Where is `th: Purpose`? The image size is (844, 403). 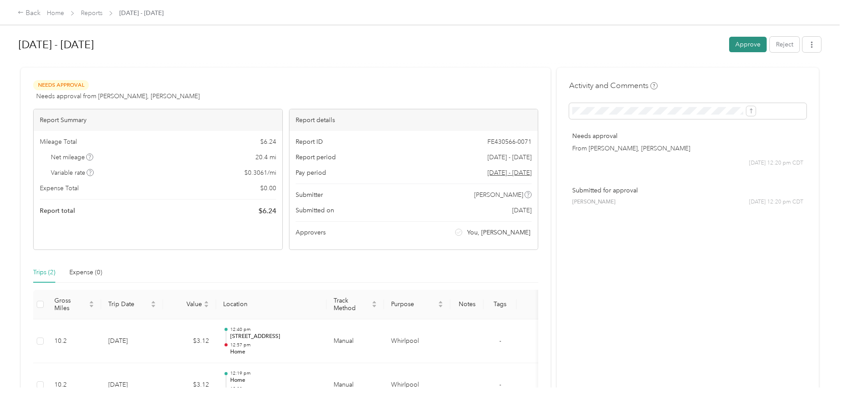 th: Purpose is located at coordinates (417, 304).